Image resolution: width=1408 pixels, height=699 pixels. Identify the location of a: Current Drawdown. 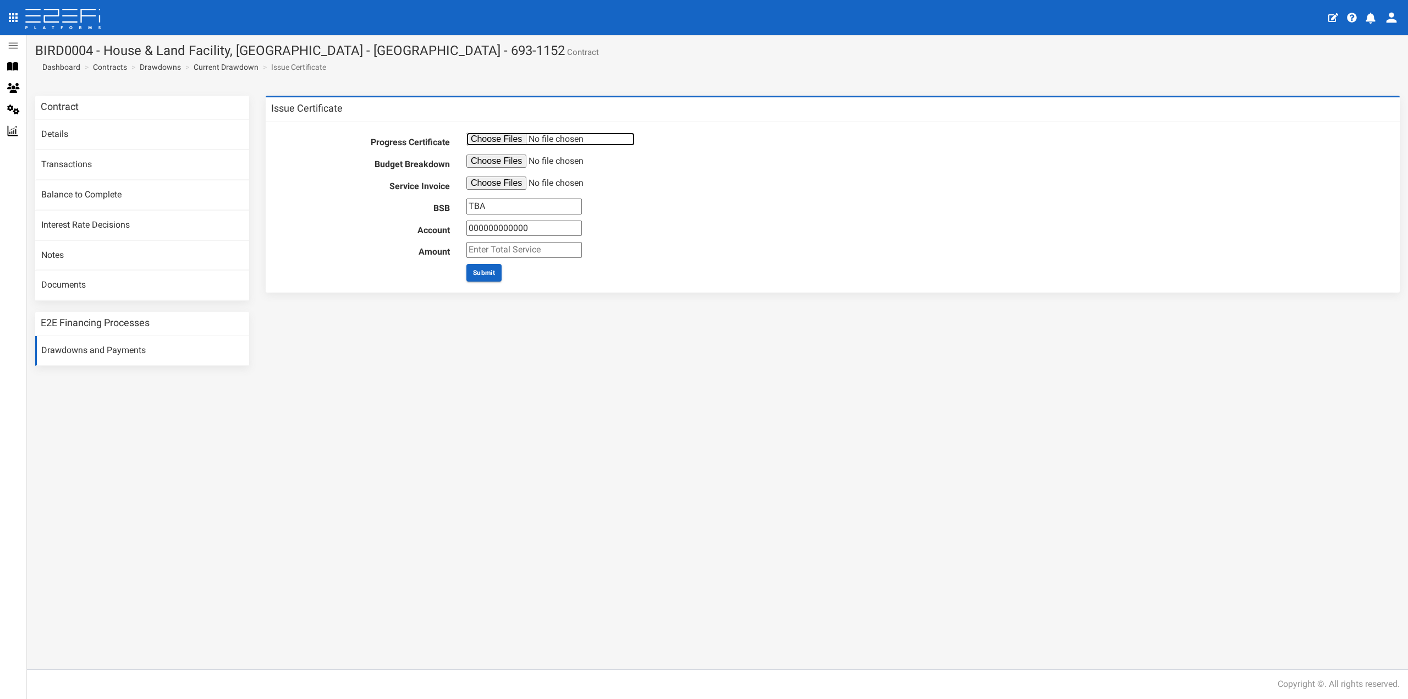
(226, 67).